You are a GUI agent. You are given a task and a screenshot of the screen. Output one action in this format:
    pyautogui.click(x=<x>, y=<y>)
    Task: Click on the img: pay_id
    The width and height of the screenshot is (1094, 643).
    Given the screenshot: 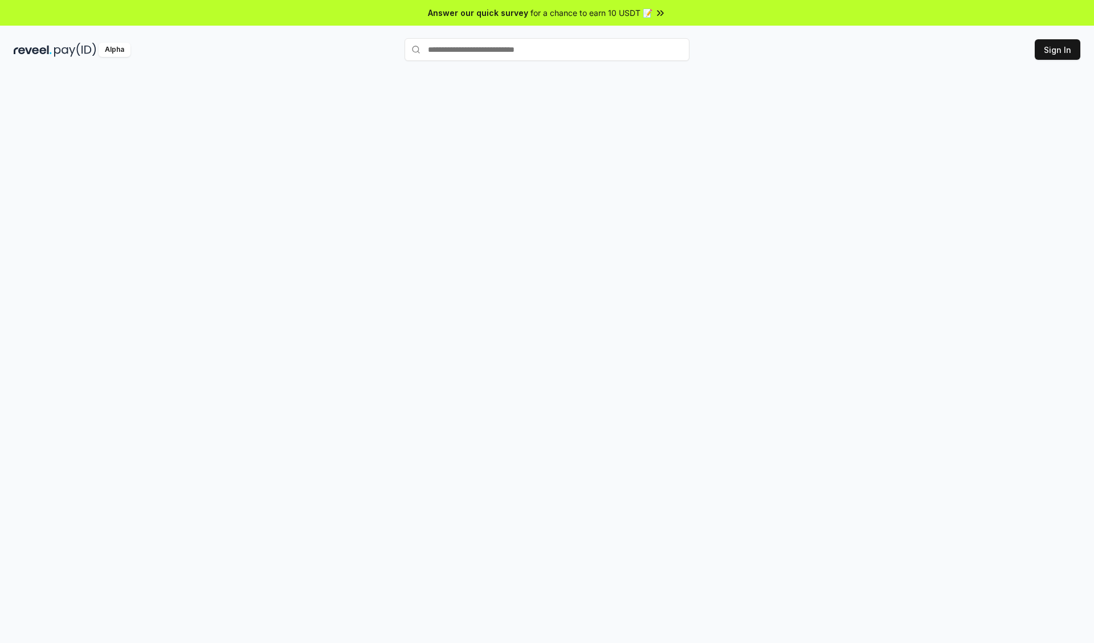 What is the action you would take?
    pyautogui.click(x=75, y=50)
    